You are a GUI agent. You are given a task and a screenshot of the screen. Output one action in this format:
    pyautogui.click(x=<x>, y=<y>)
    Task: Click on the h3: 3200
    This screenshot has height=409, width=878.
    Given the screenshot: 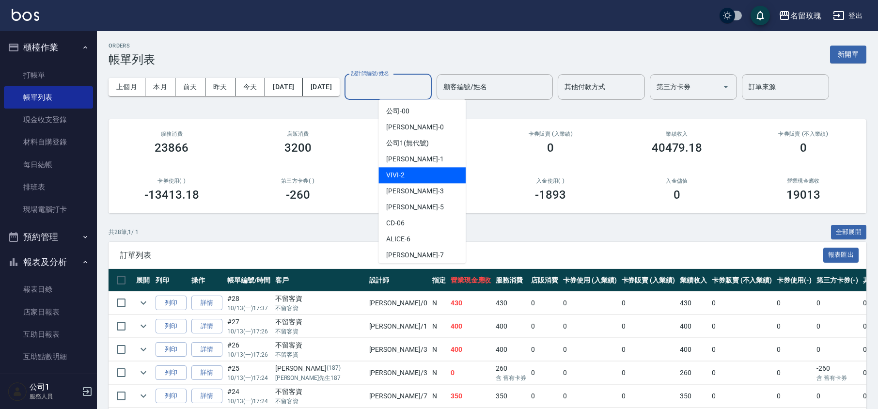 What is the action you would take?
    pyautogui.click(x=298, y=148)
    